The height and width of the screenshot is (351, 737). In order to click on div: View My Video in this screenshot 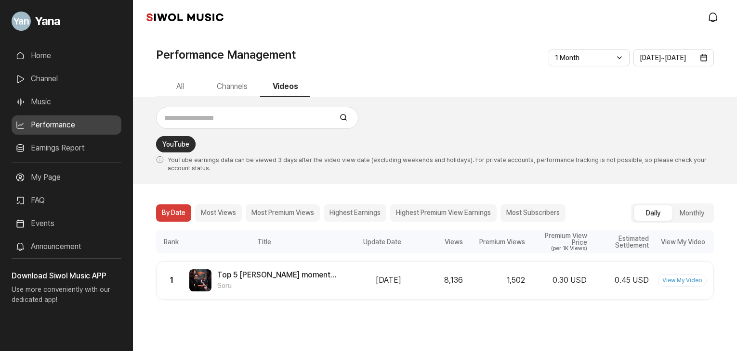, I will do `click(682, 242)`.